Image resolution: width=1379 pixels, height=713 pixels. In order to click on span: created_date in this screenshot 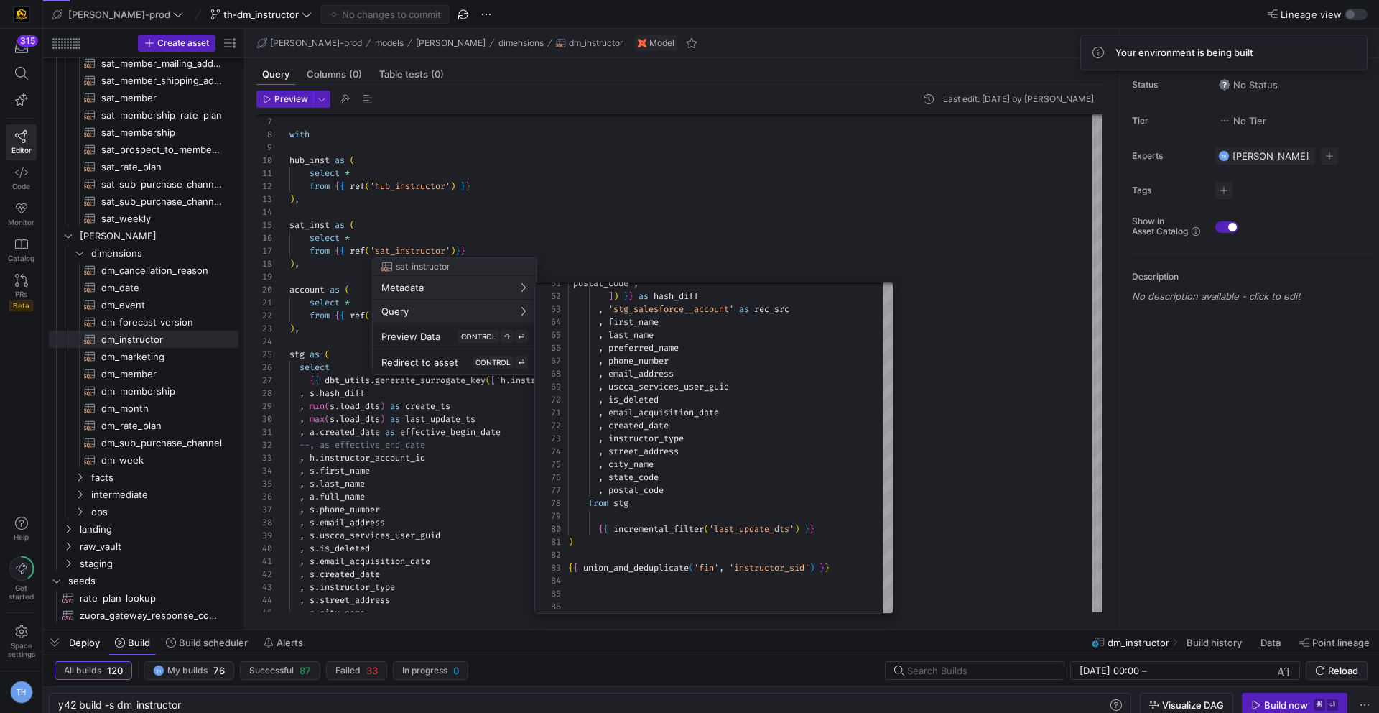, I will do `click(639, 425)`.